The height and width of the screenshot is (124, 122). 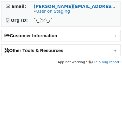 What do you see at coordinates (43, 20) in the screenshot?
I see `span: ¯\_(ツ)_/¯` at bounding box center [43, 20].